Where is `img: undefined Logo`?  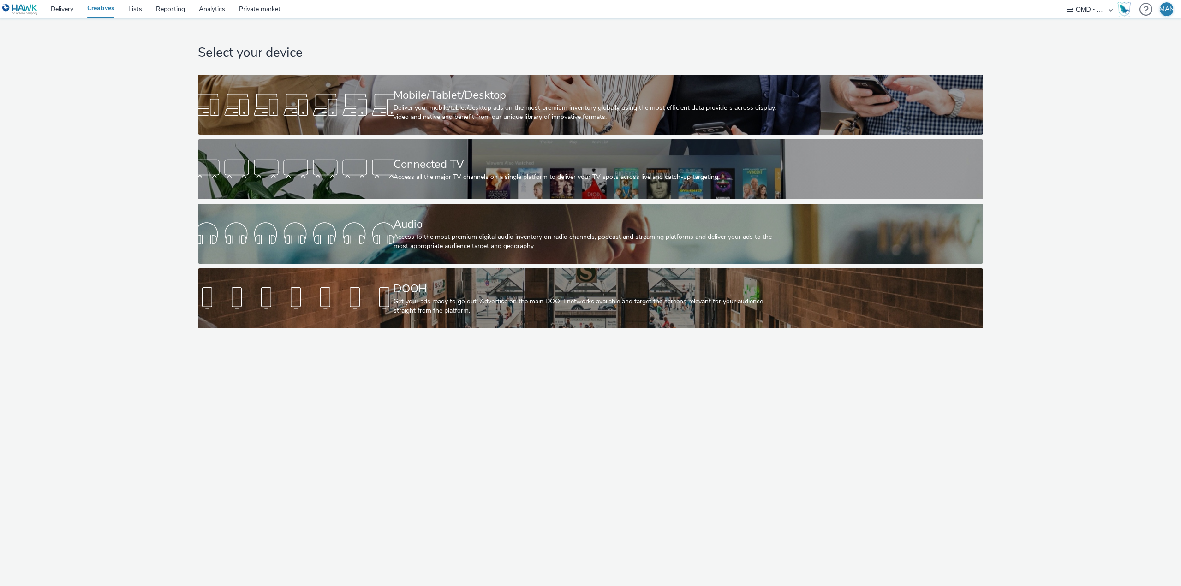 img: undefined Logo is located at coordinates (20, 9).